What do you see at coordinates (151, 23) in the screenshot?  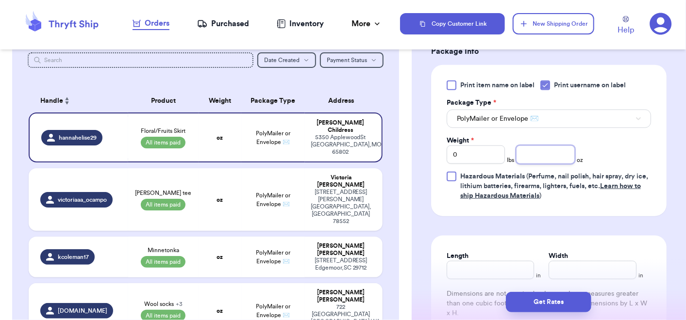 I see `div: Orders` at bounding box center [151, 23].